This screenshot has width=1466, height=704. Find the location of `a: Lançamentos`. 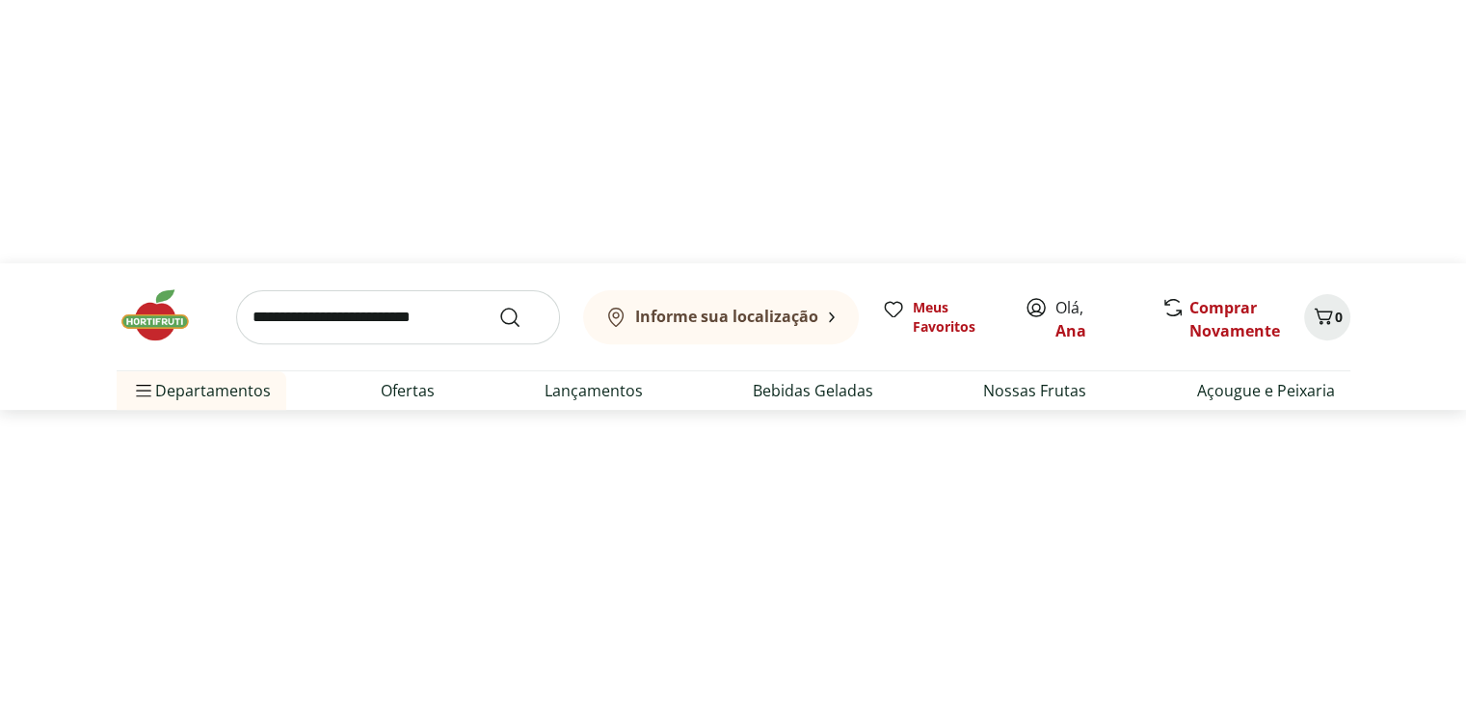

a: Lançamentos is located at coordinates (594, 390).